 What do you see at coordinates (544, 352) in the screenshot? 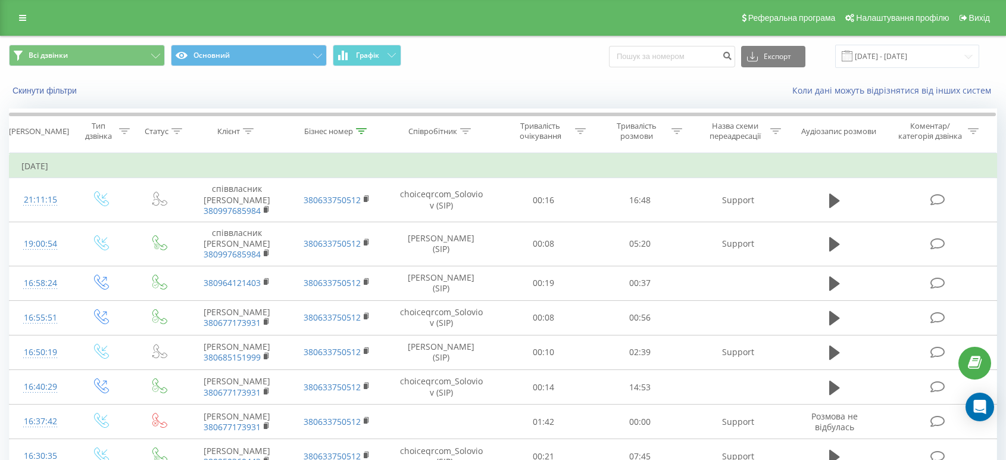
I see `td: 00:10` at bounding box center [544, 352].